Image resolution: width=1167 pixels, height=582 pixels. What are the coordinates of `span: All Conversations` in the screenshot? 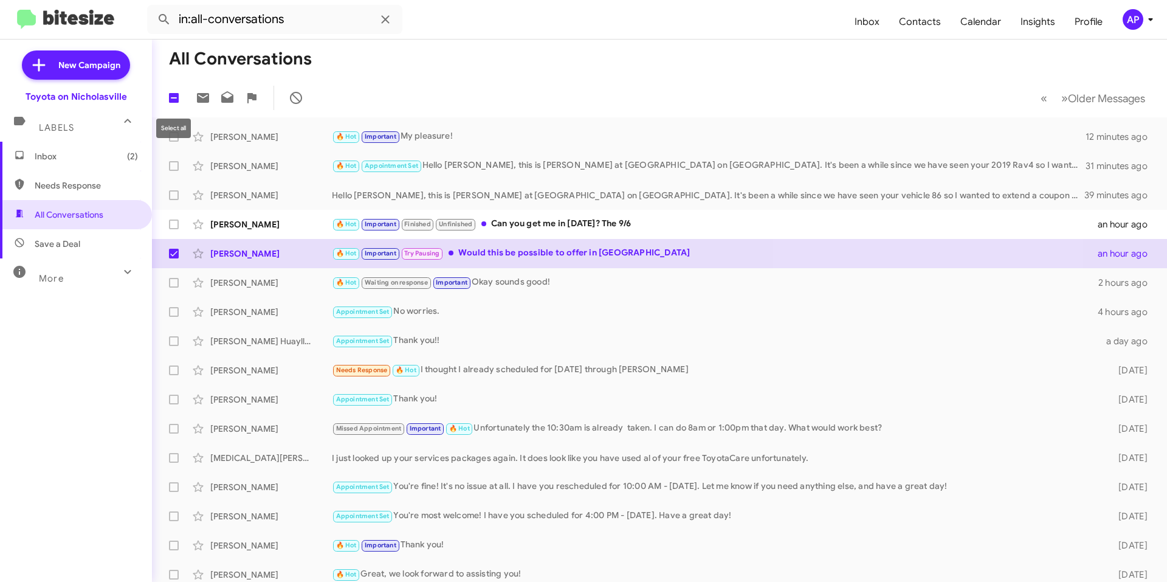 It's located at (69, 215).